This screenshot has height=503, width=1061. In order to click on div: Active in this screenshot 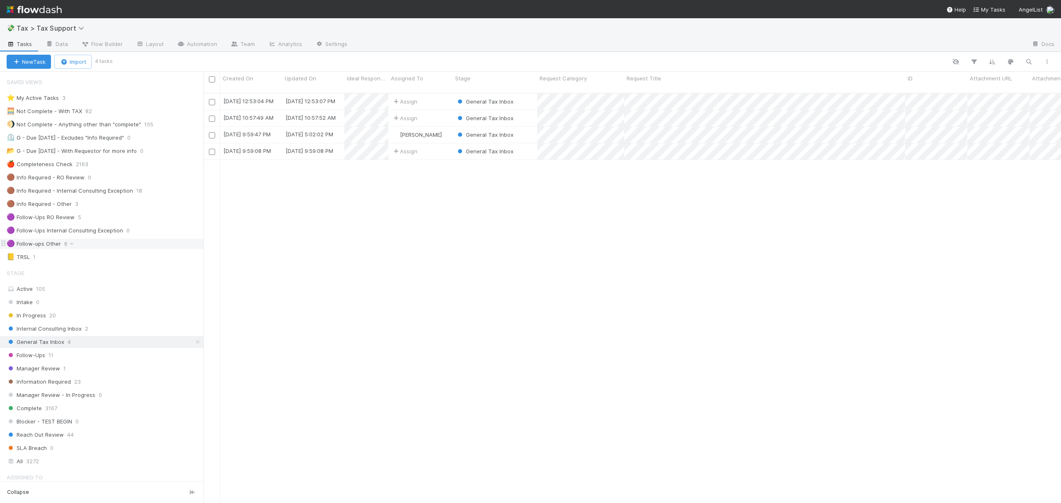, I will do `click(104, 289)`.